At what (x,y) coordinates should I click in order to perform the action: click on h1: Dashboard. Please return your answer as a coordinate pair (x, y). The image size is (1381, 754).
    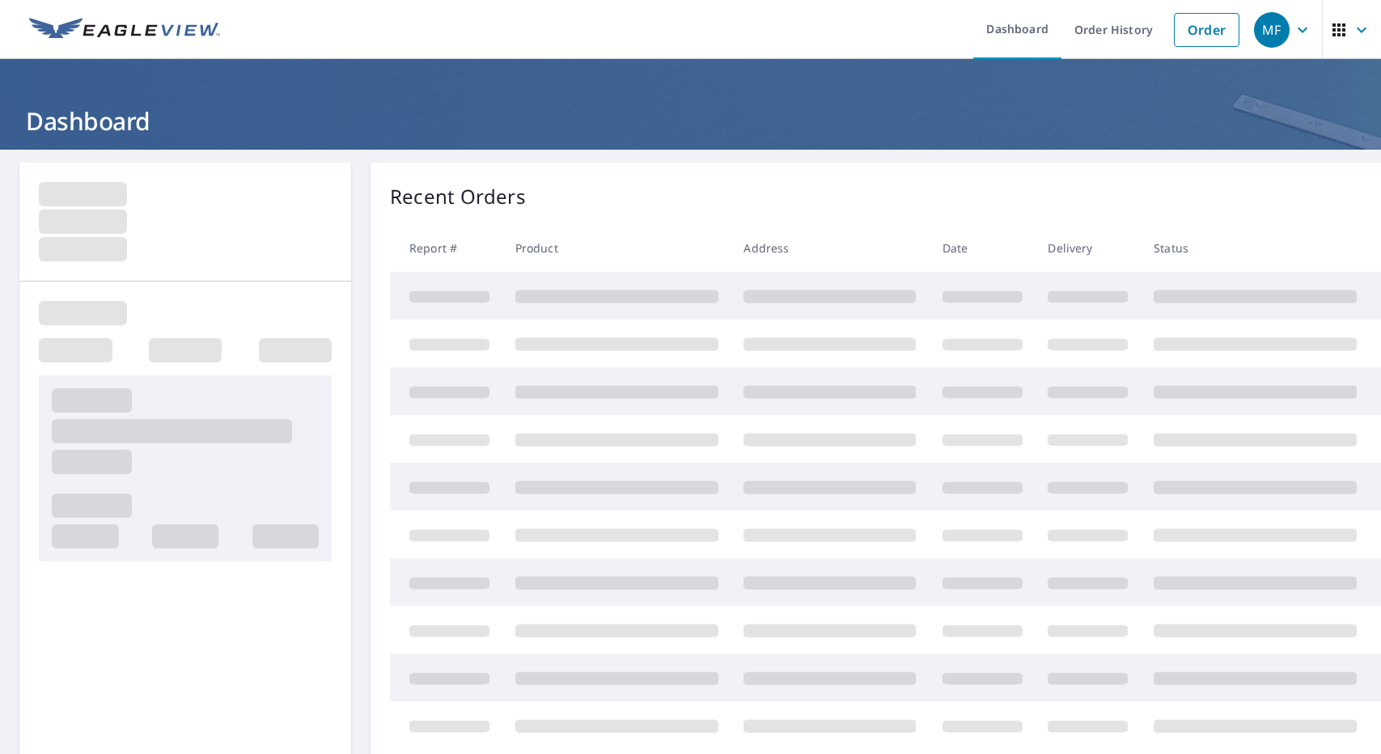
    Looking at the image, I should click on (690, 121).